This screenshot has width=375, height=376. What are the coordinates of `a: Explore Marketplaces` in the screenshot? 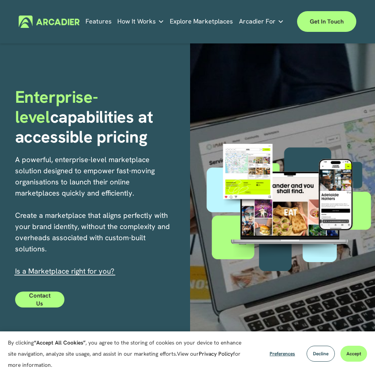 It's located at (201, 21).